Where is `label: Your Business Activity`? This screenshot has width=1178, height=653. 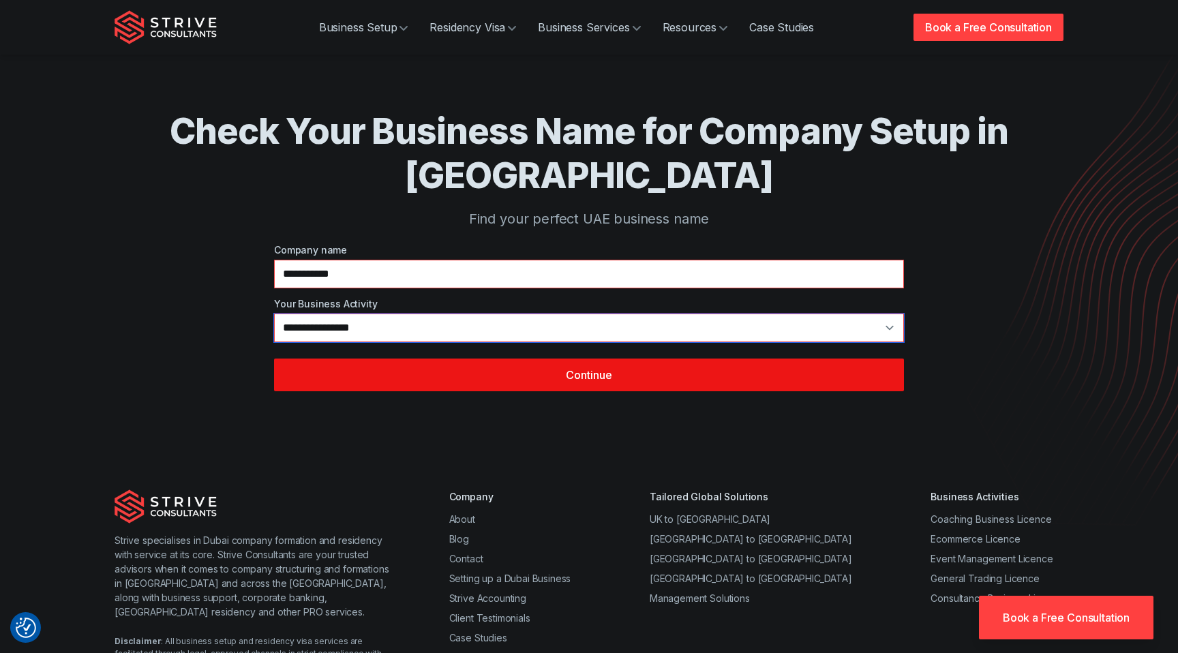
label: Your Business Activity is located at coordinates (589, 303).